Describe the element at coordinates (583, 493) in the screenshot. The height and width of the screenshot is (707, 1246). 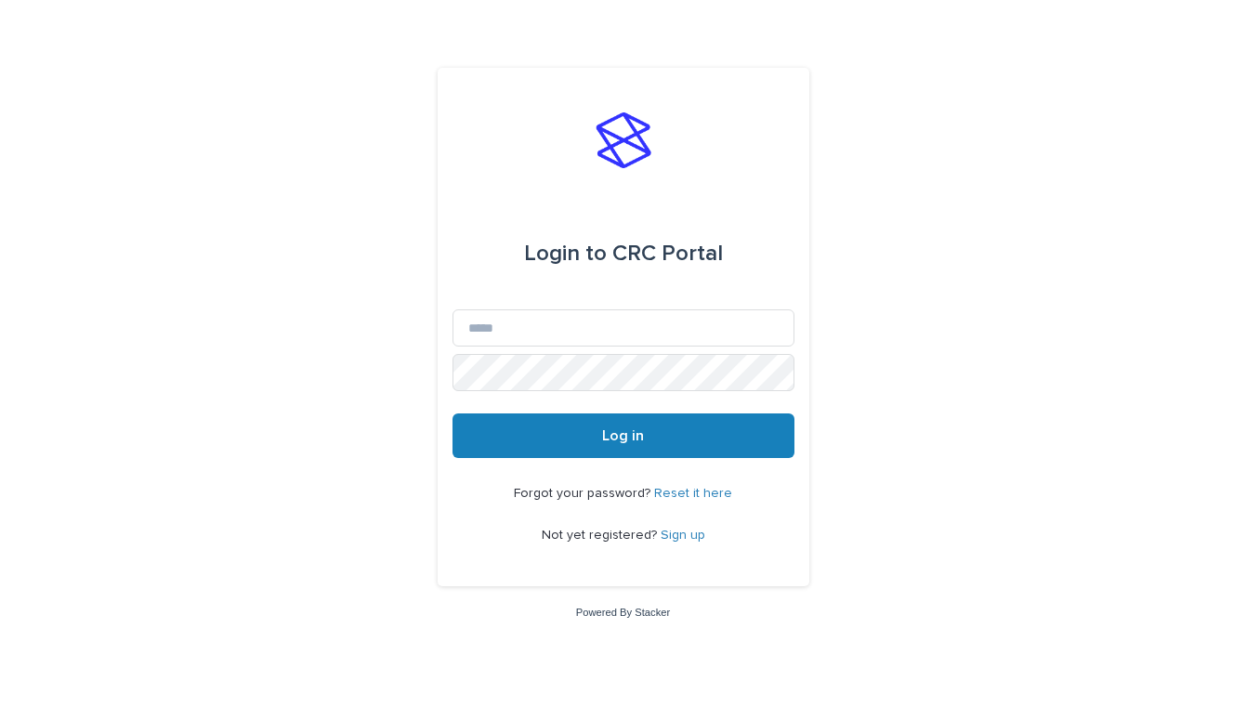
I see `span: Forgot your password?` at that location.